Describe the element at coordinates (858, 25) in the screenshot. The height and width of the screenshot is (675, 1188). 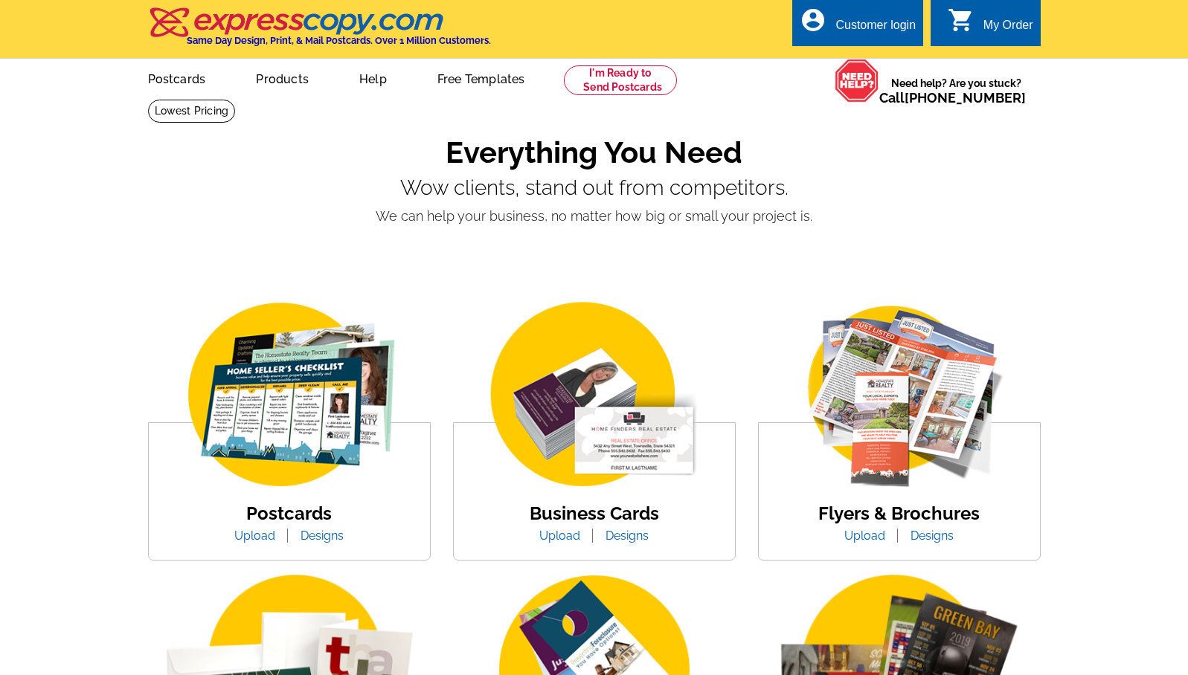
I see `a: account_circle Customer login` at that location.